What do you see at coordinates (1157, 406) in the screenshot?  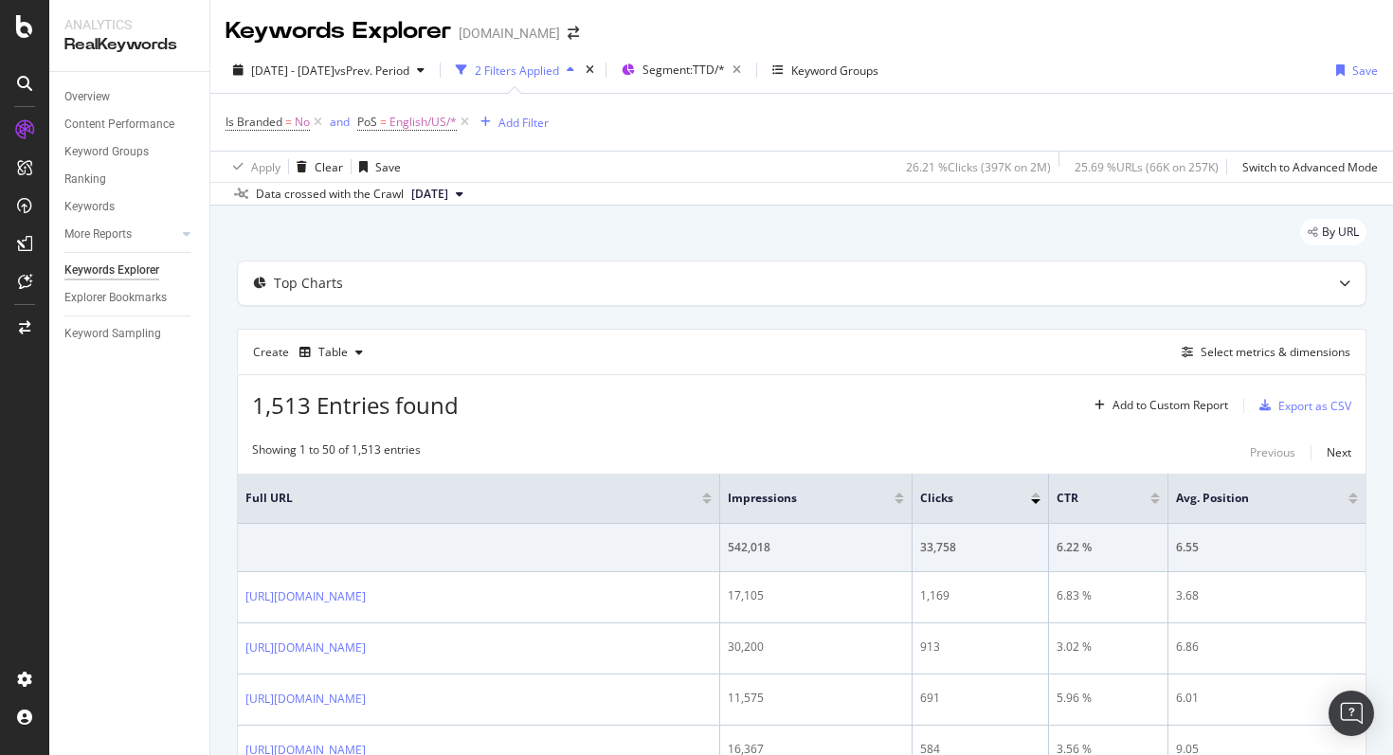 I see `button: Add to Custom Report` at bounding box center [1157, 406].